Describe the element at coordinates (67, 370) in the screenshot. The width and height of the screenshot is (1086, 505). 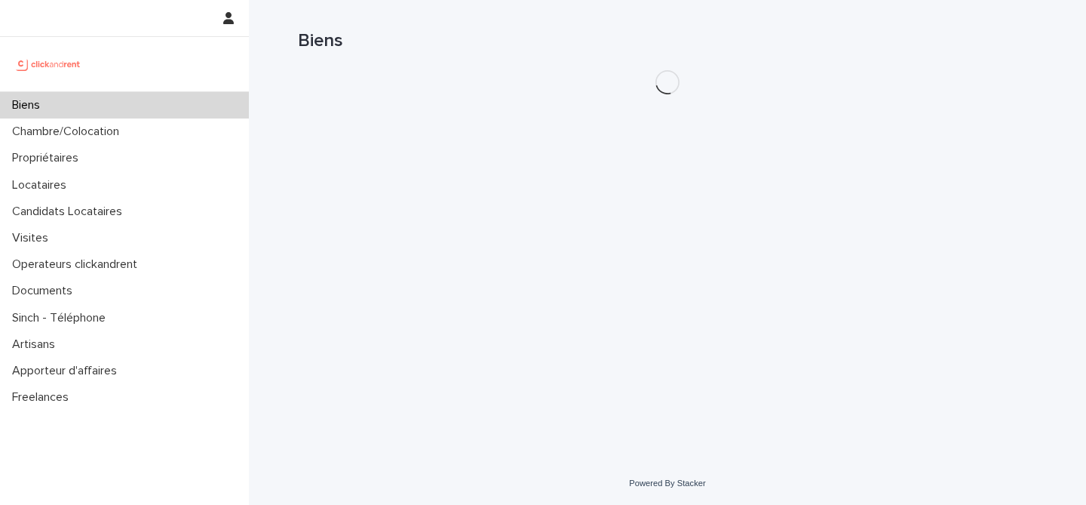
I see `p: Apporteur d'affaires` at that location.